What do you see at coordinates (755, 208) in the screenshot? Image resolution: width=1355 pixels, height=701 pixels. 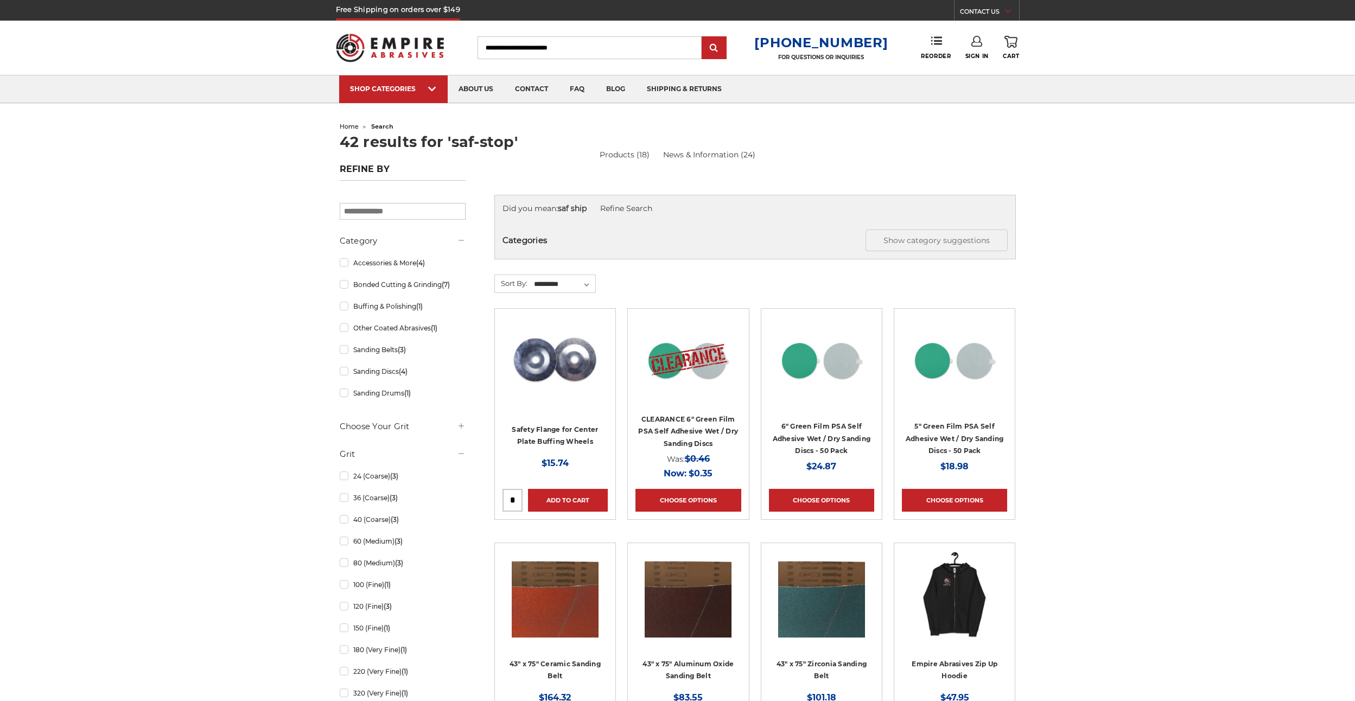 I see `div: Did you mean:` at bounding box center [755, 208].